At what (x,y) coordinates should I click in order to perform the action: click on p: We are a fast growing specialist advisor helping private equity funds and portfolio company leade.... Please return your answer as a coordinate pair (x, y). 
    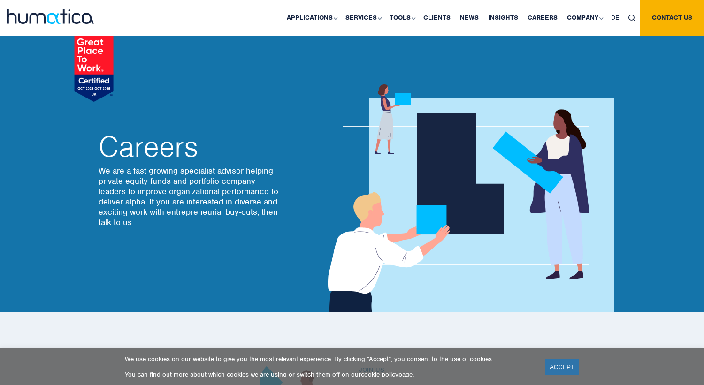
    Looking at the image, I should click on (190, 197).